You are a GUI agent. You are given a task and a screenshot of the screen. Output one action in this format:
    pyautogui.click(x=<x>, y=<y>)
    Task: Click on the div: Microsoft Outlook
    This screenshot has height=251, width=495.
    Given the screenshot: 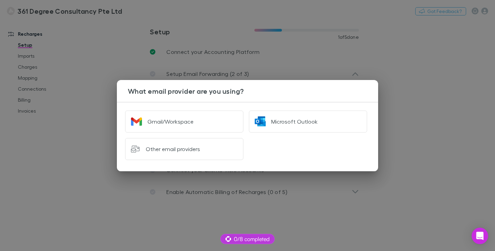 What is the action you would take?
    pyautogui.click(x=294, y=122)
    